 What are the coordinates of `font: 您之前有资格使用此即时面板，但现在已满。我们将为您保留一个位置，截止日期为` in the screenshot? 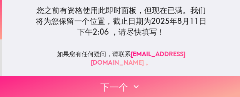 It's located at (121, 15).